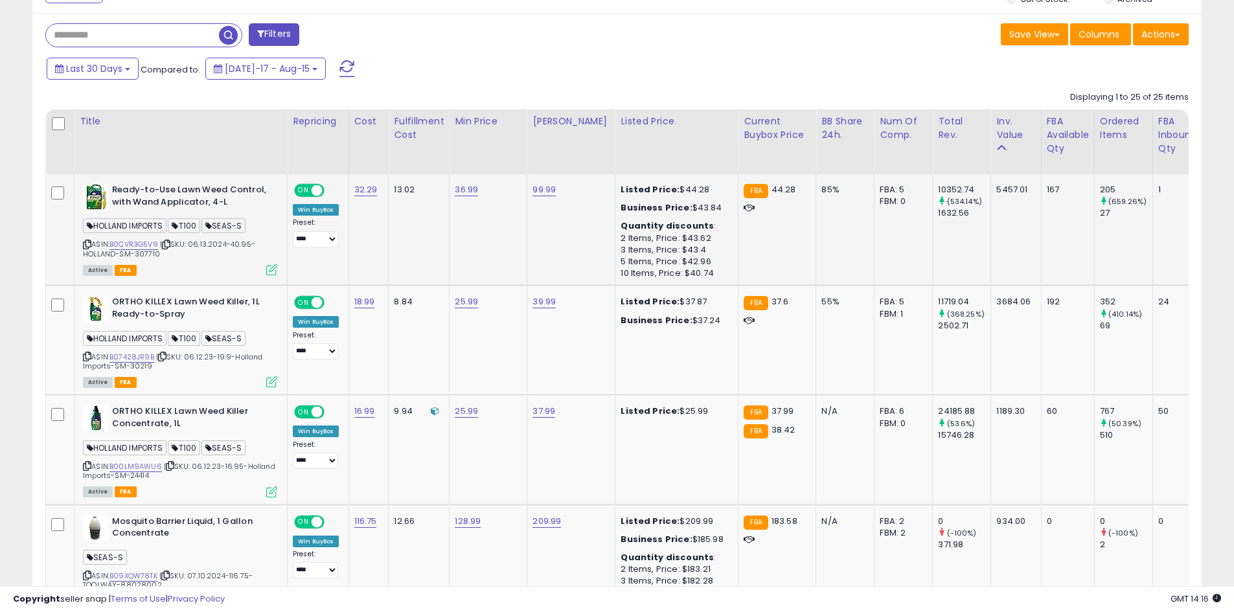 Image resolution: width=1234 pixels, height=612 pixels. Describe the element at coordinates (903, 128) in the screenshot. I see `div: Num of Comp.` at that location.